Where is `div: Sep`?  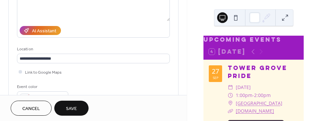 div: Sep is located at coordinates (215, 78).